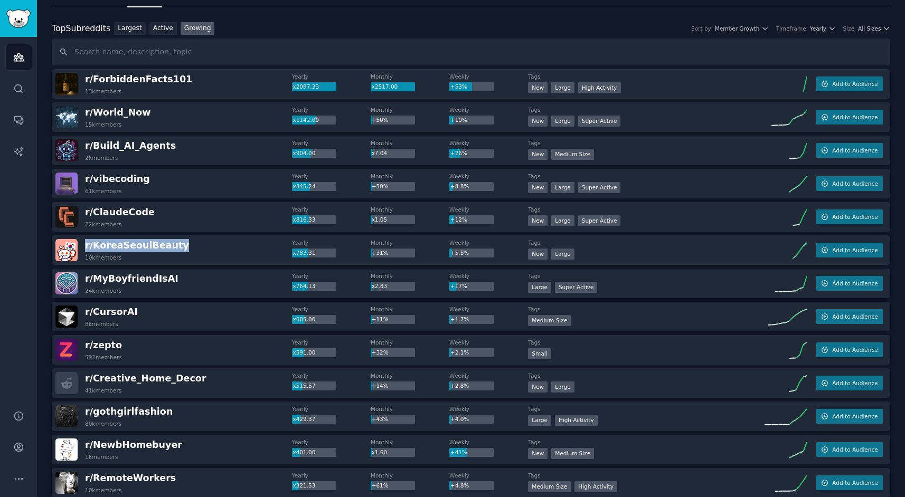  Describe the element at coordinates (380, 419) in the screenshot. I see `span: +43%` at that location.